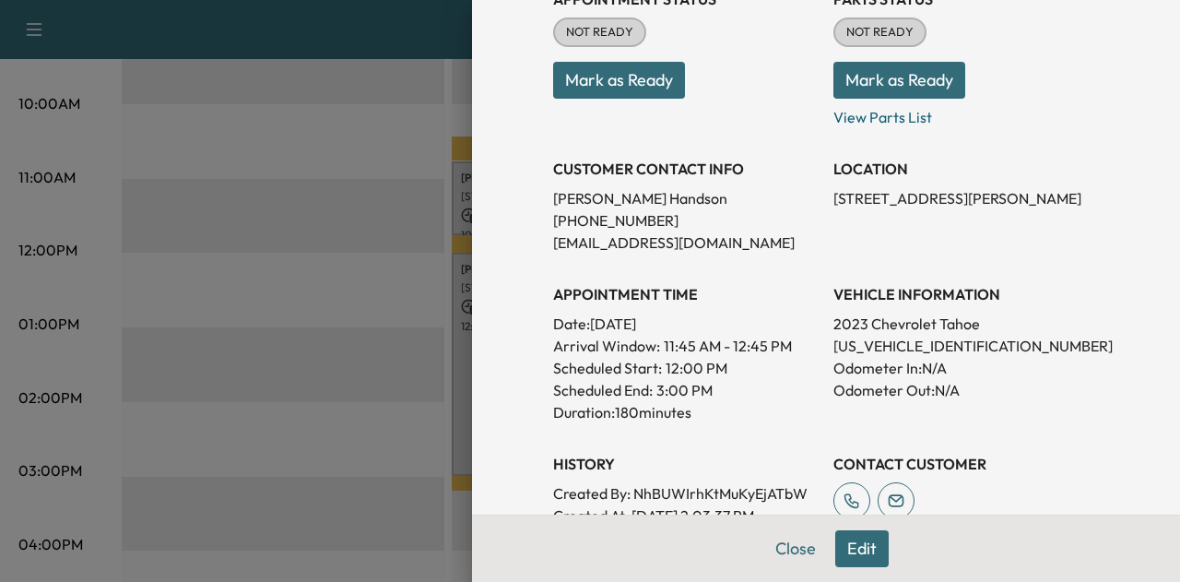 This screenshot has height=582, width=1180. Describe the element at coordinates (686, 412) in the screenshot. I see `p: Duration: 180 minutes` at that location.